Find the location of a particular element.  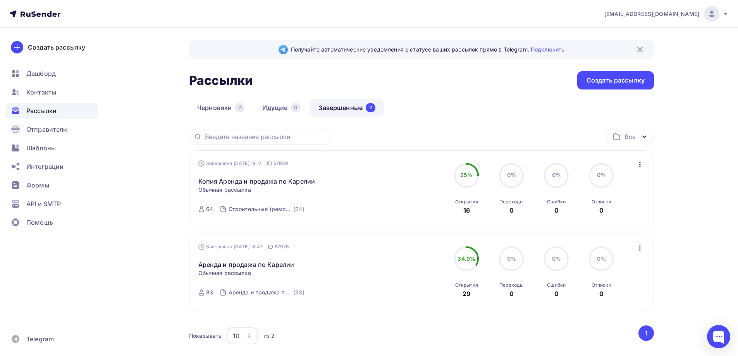

a: Идущие0 is located at coordinates (281, 108).